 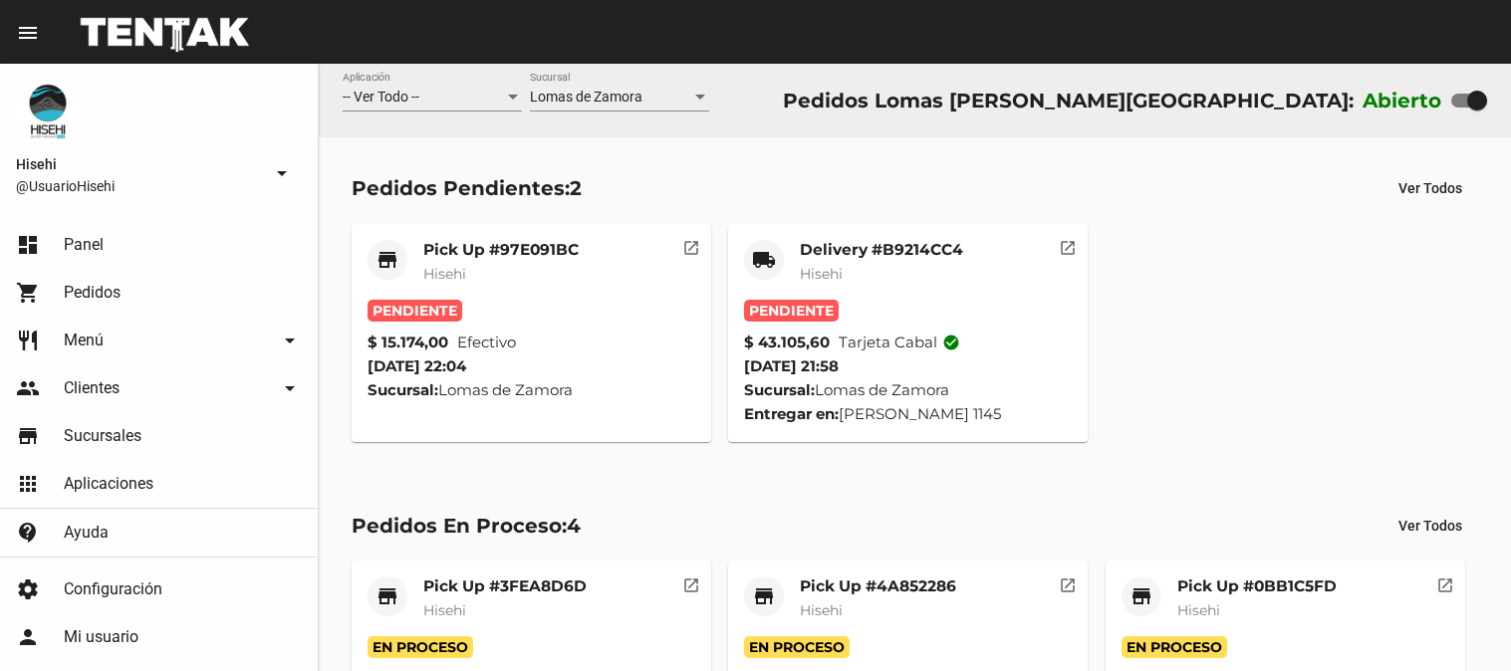 I want to click on mat-card-title: Pick Up #97E091BC, so click(x=501, y=250).